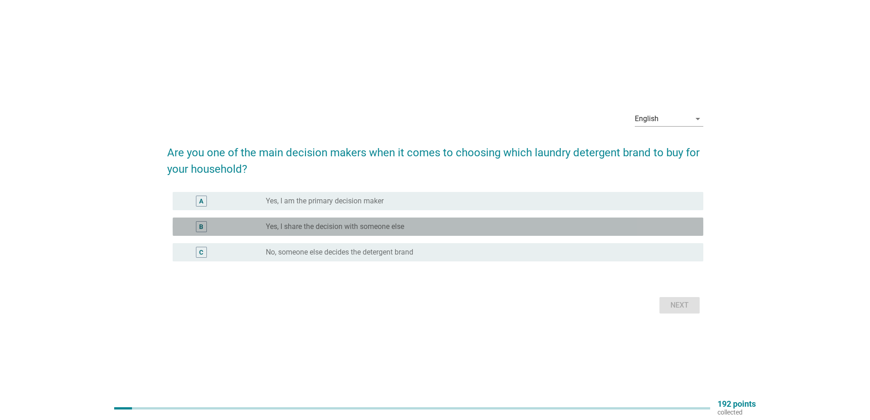  What do you see at coordinates (435, 156) in the screenshot?
I see `h2: Are you one of the main decision makers when it comes to choosing which laundry detergent brand t...` at bounding box center [435, 156].